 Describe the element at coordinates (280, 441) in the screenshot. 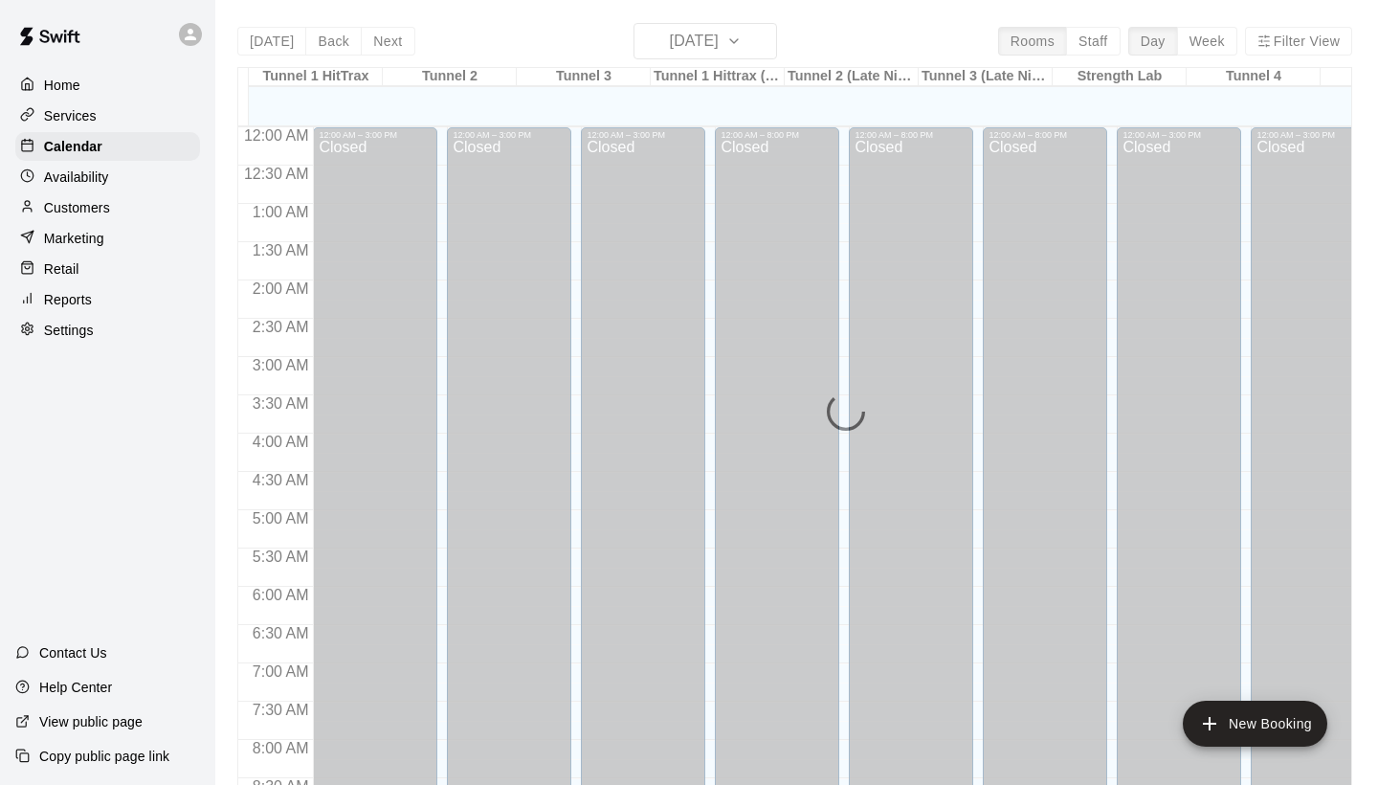

I see `span: 4:00 AM` at that location.